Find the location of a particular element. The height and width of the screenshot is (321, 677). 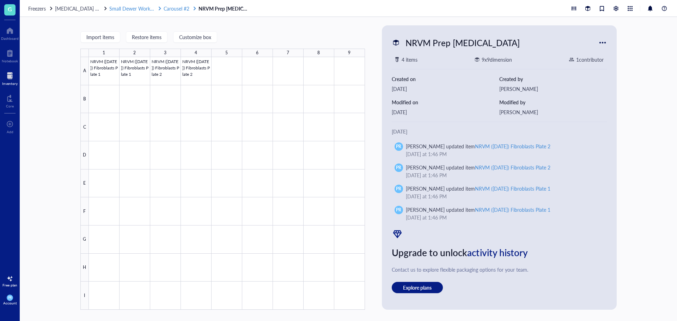

div: 9 x 9 dimension is located at coordinates (497, 60).